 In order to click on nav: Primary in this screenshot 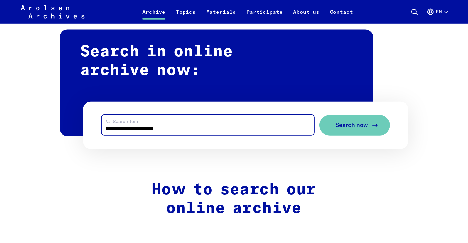, I will do `click(248, 12)`.